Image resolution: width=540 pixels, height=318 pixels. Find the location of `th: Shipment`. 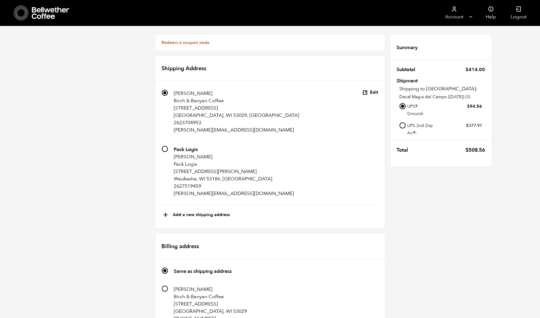

th: Shipment is located at coordinates (415, 80).